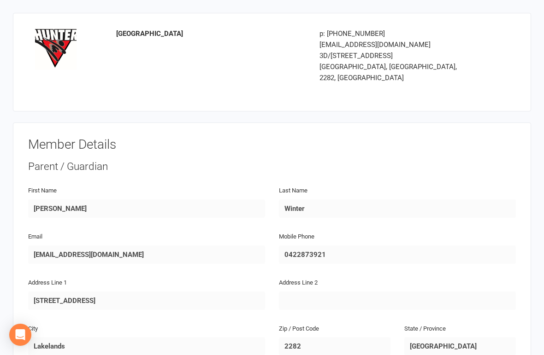  What do you see at coordinates (272, 145) in the screenshot?
I see `h3: Member Details` at bounding box center [272, 145].